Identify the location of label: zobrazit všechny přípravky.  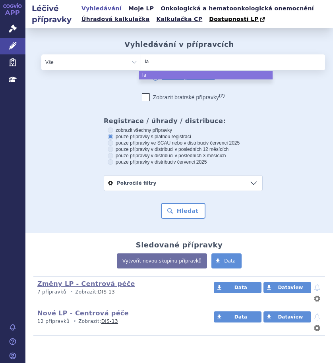
(183, 130).